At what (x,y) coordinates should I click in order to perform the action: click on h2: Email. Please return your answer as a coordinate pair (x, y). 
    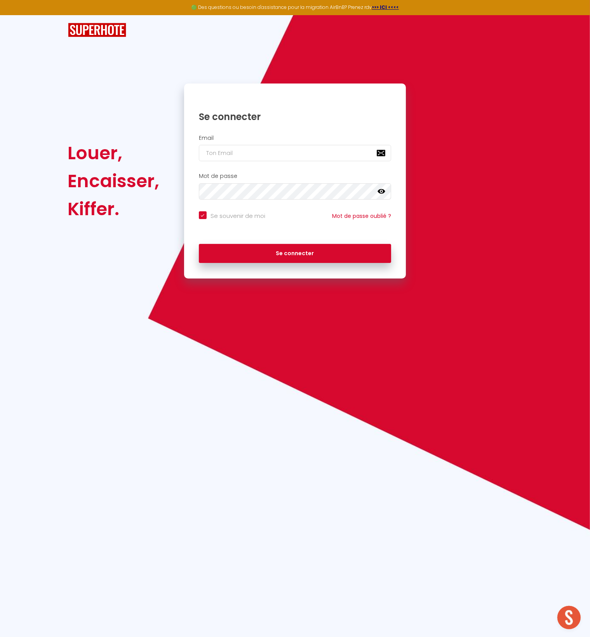
    Looking at the image, I should click on (295, 138).